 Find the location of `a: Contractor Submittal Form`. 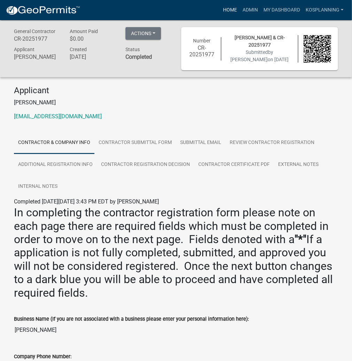

a: Contractor Submittal Form is located at coordinates (135, 143).